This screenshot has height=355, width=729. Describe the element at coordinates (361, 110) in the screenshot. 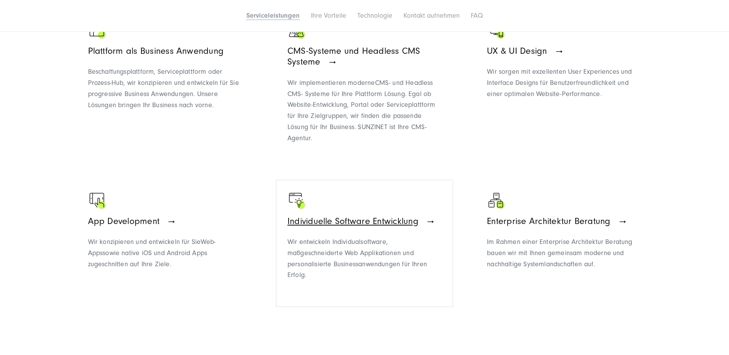

I see `span: CMS- und Headless CMS- Systeme für Ihre Plattform Lösung. Egal ob Website-Entwicklung, Portal ode...` at that location.